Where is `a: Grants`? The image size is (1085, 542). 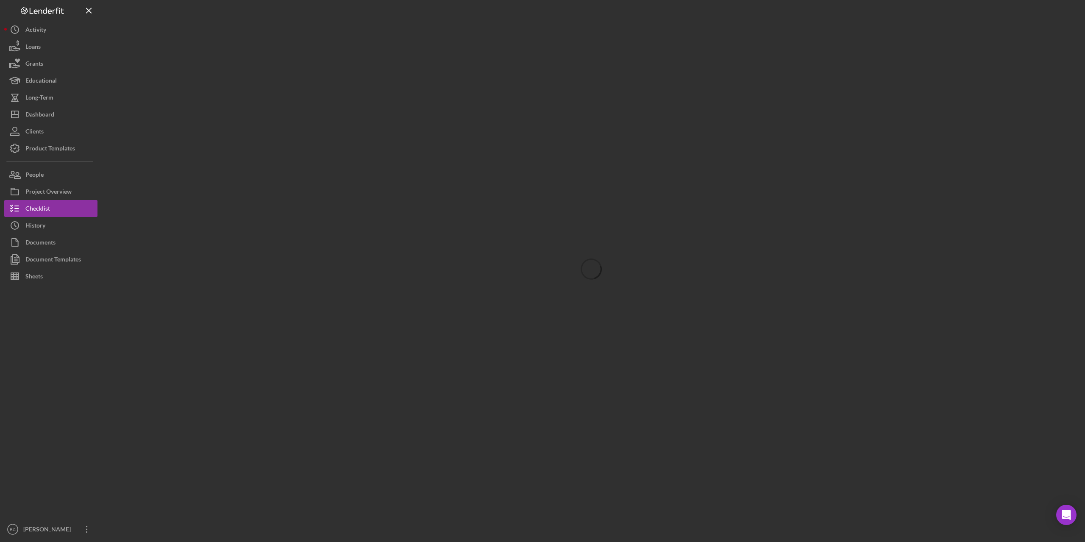
a: Grants is located at coordinates (51, 64).